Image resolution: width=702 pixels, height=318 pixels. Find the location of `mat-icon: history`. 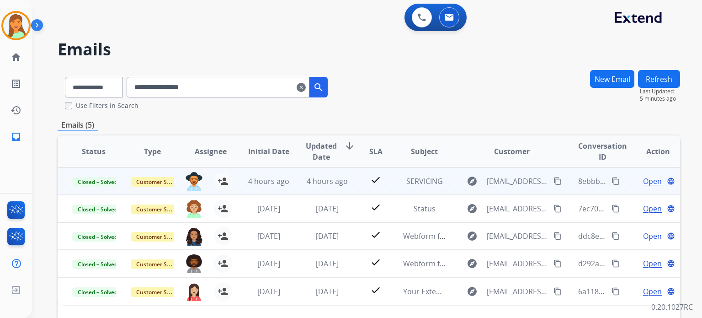

mat-icon: history is located at coordinates (16, 110).